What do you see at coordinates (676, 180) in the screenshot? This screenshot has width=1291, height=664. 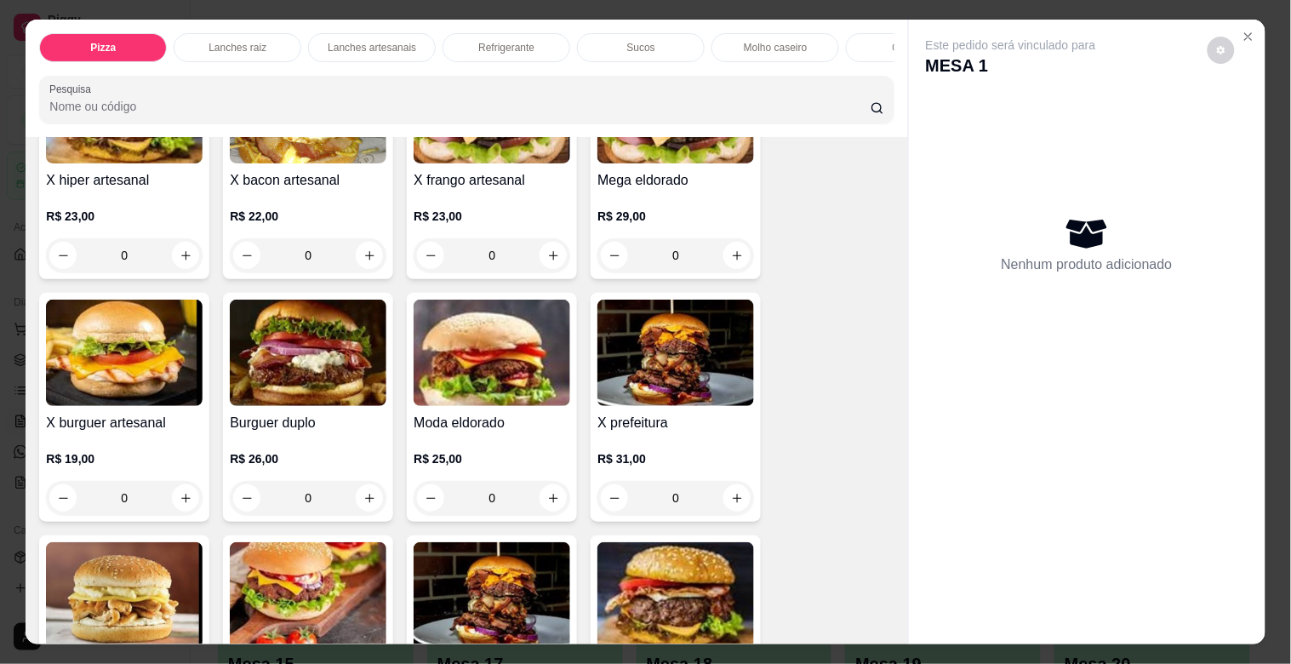 I see `h4: Mega eldorado` at bounding box center [676, 180].